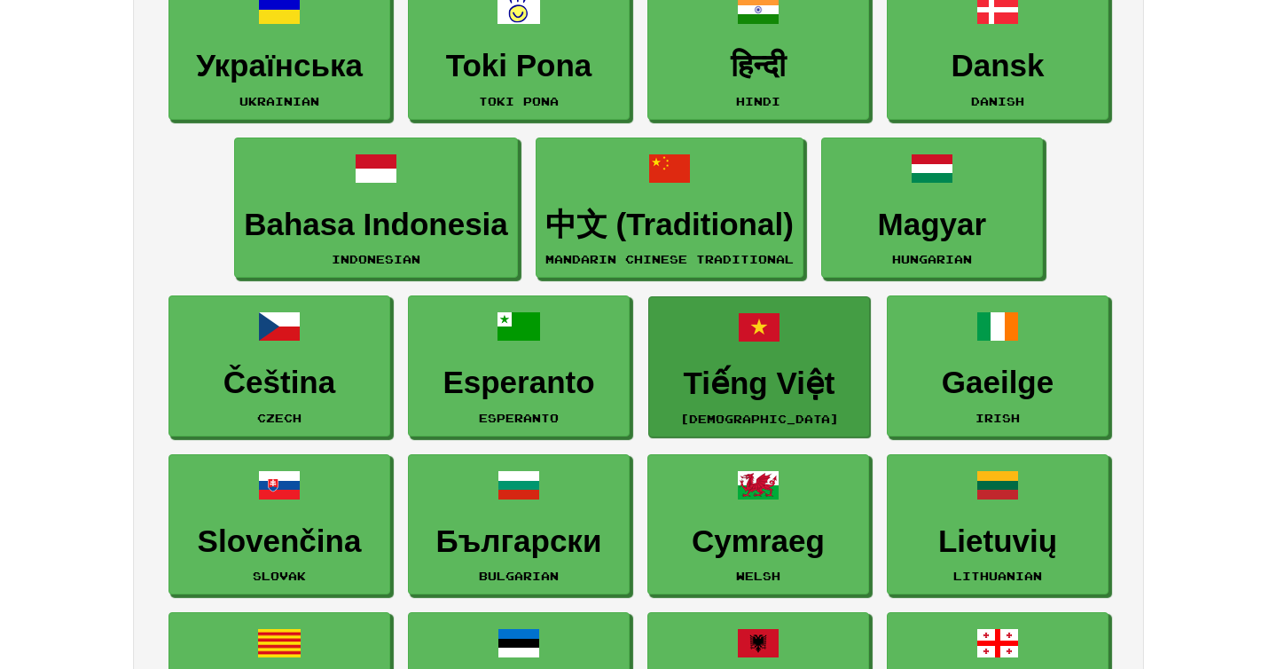  Describe the element at coordinates (998, 524) in the screenshot. I see `a: LietuviųLithuanian` at that location.